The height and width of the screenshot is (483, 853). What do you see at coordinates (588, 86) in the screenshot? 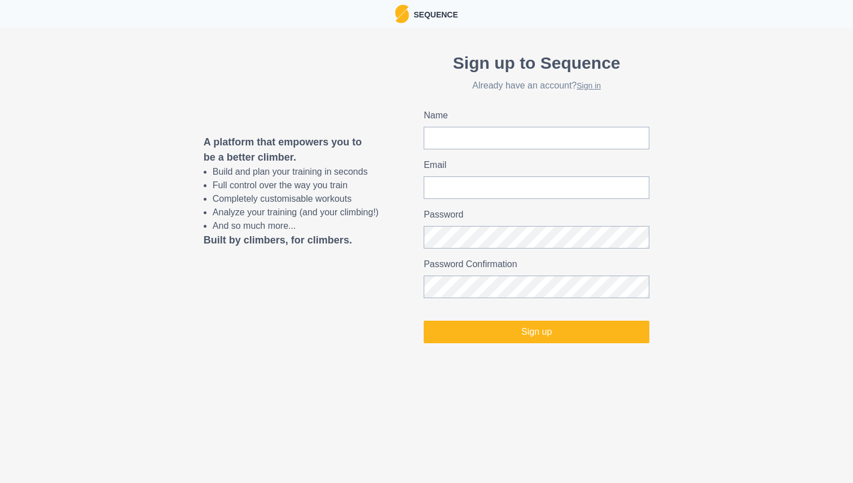
I see `a: Sign in` at bounding box center [588, 86].